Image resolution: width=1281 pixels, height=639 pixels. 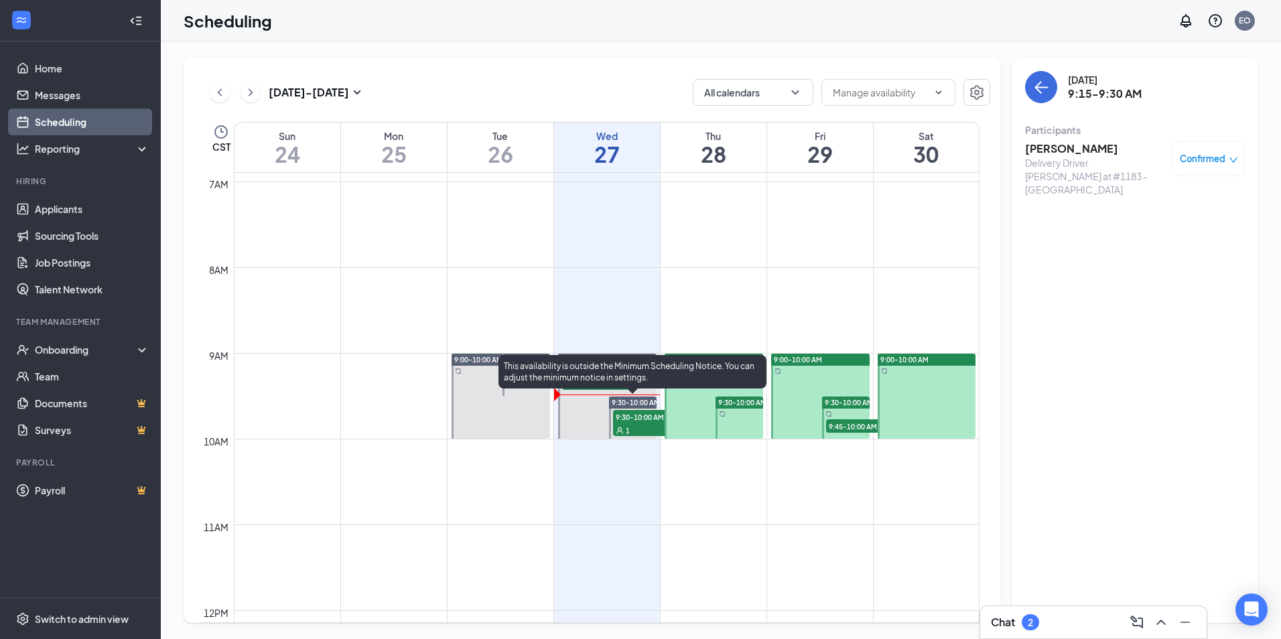 What do you see at coordinates (86, 350) in the screenshot?
I see `div: Onboarding` at bounding box center [86, 350].